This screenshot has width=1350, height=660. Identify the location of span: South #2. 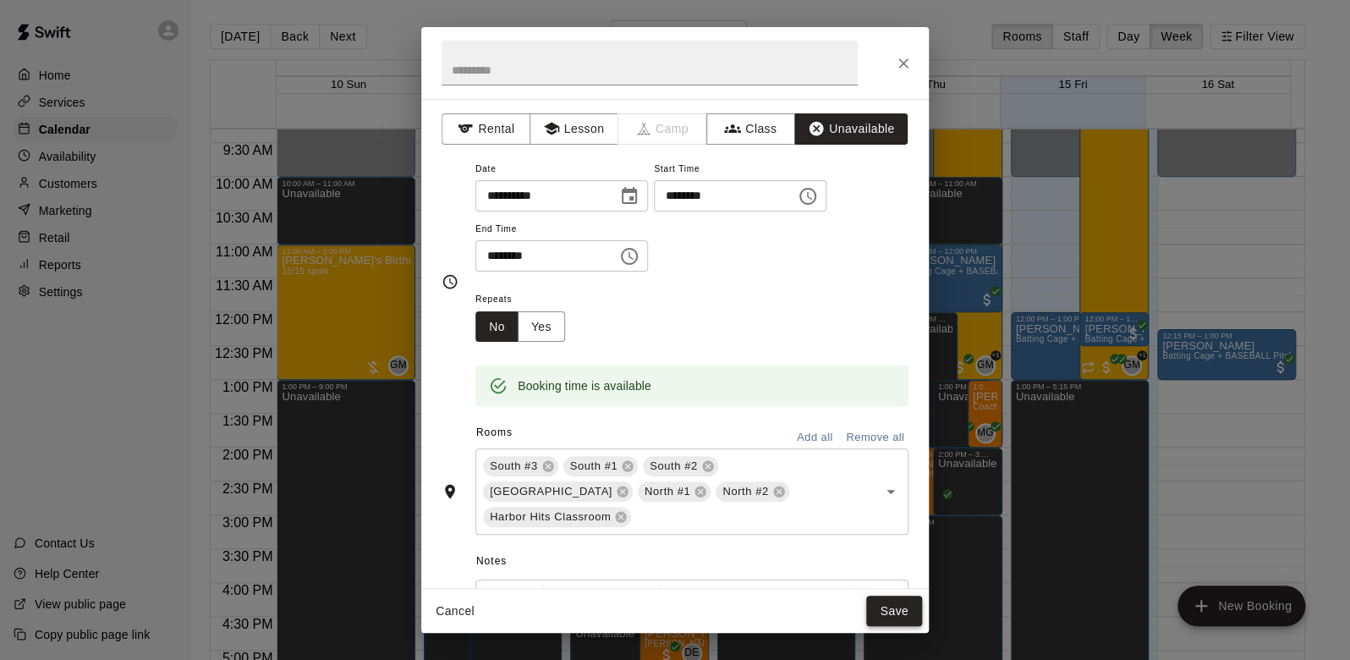
(673, 466).